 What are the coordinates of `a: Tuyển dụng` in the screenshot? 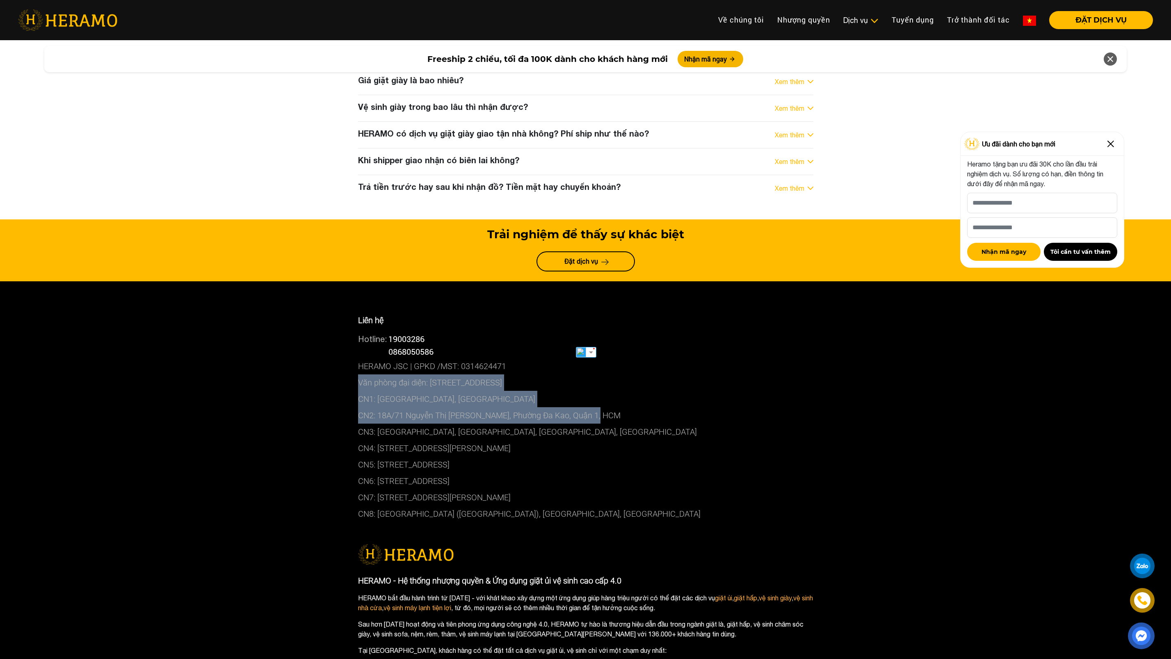 It's located at (913, 20).